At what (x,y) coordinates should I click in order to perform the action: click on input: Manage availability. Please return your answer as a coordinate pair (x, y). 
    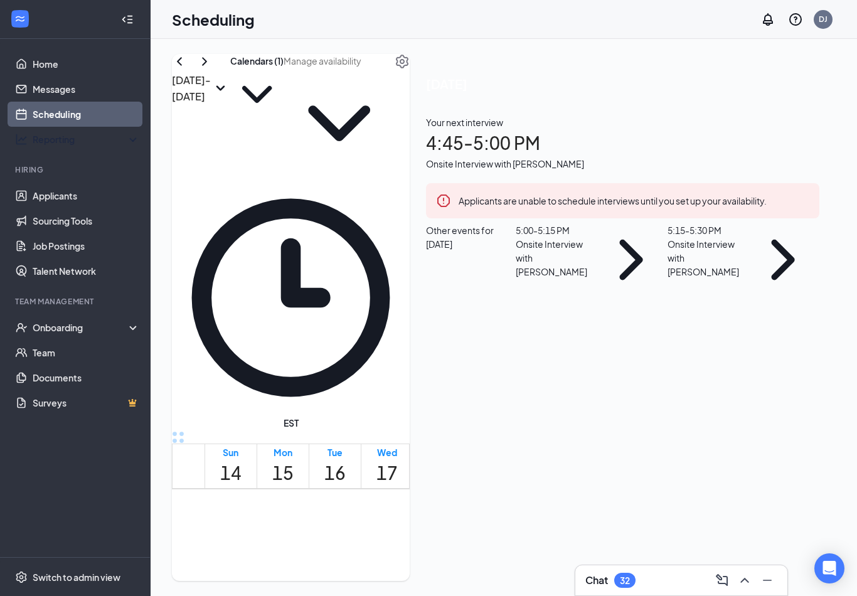
    Looking at the image, I should click on (339, 61).